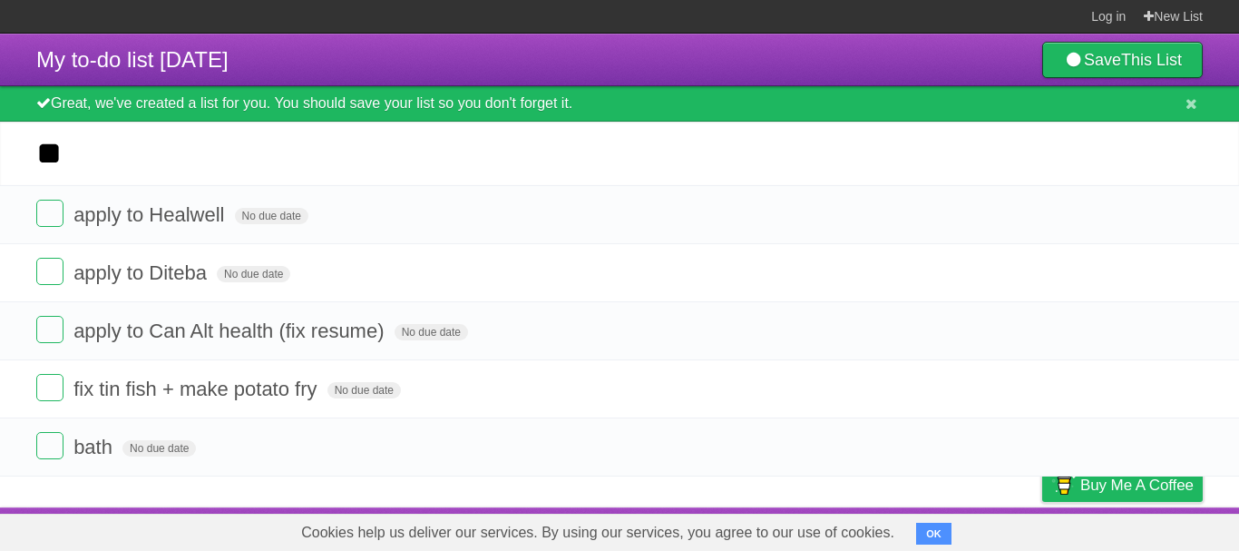  What do you see at coordinates (1042, 529) in the screenshot?
I see `a: Privacy` at bounding box center [1042, 529].